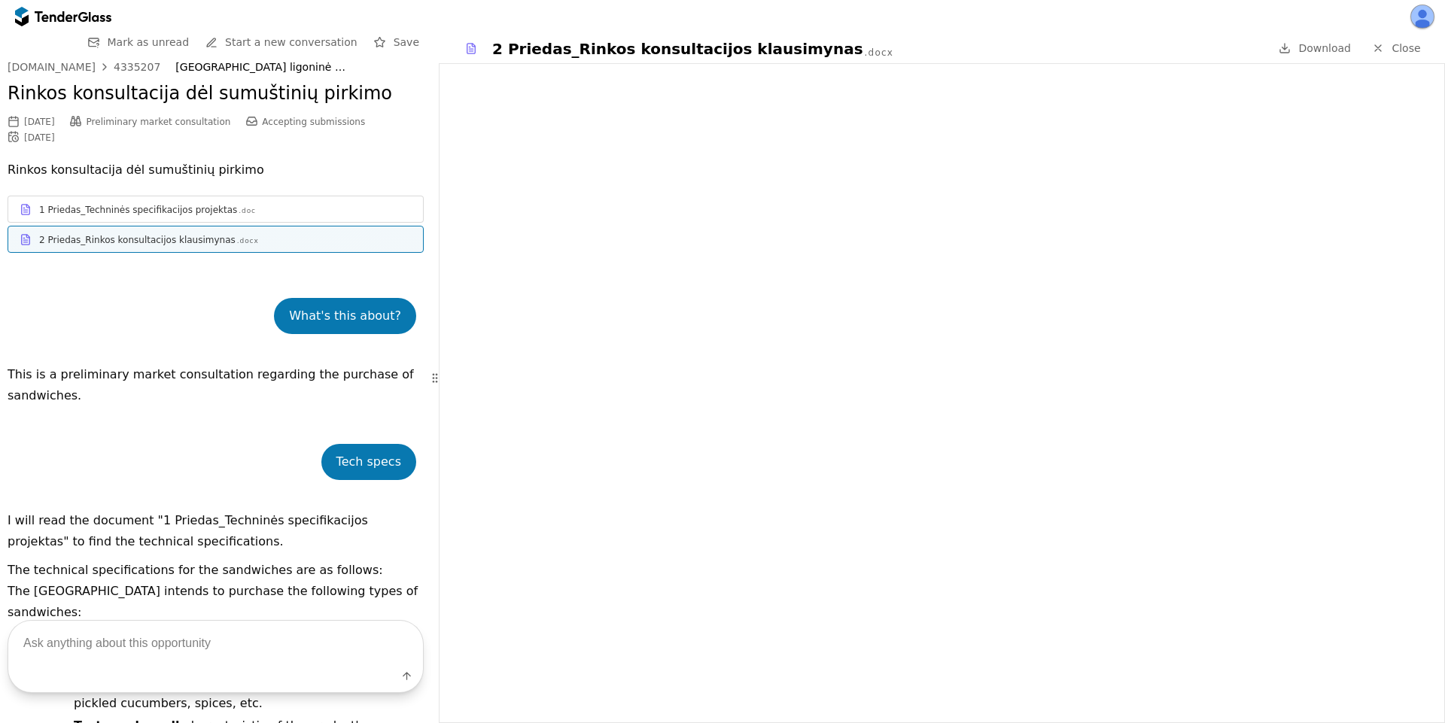 The image size is (1445, 723). Describe the element at coordinates (406, 42) in the screenshot. I see `span: Save` at that location.